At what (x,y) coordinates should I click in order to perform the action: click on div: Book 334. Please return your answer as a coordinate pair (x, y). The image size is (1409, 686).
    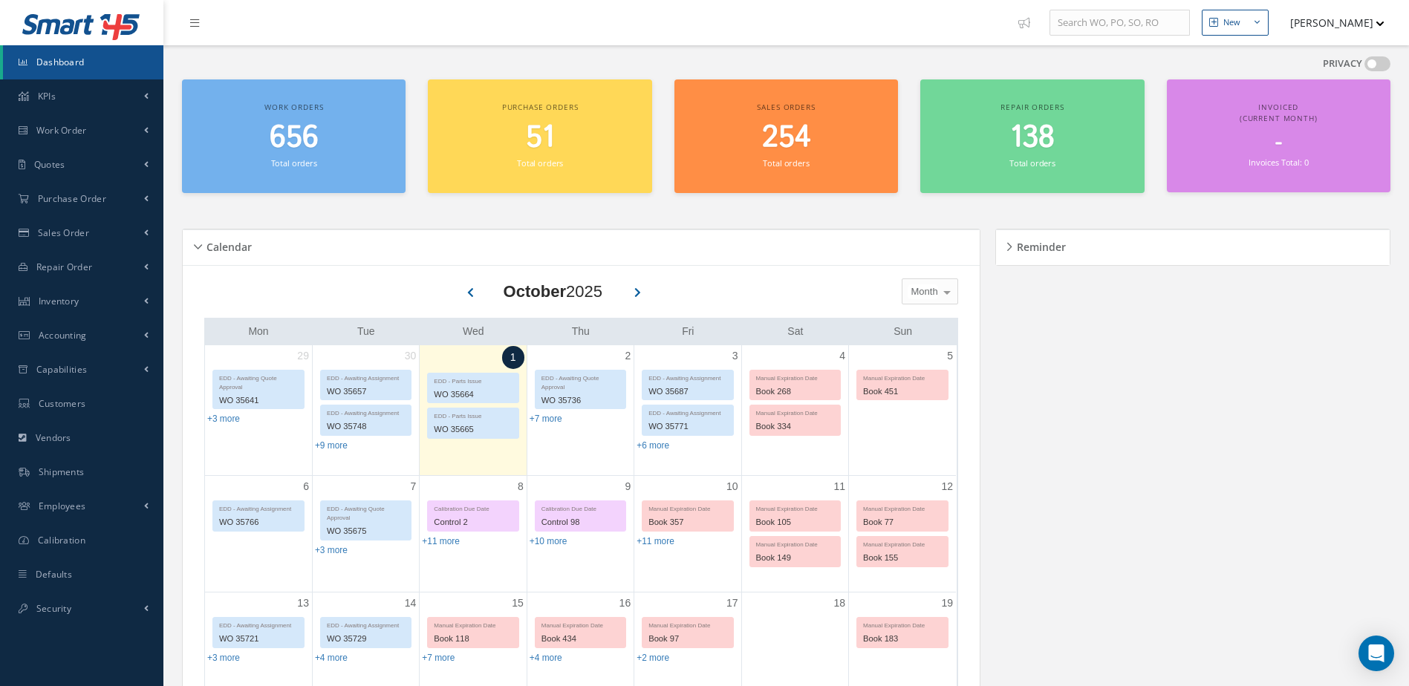
    Looking at the image, I should click on (795, 426).